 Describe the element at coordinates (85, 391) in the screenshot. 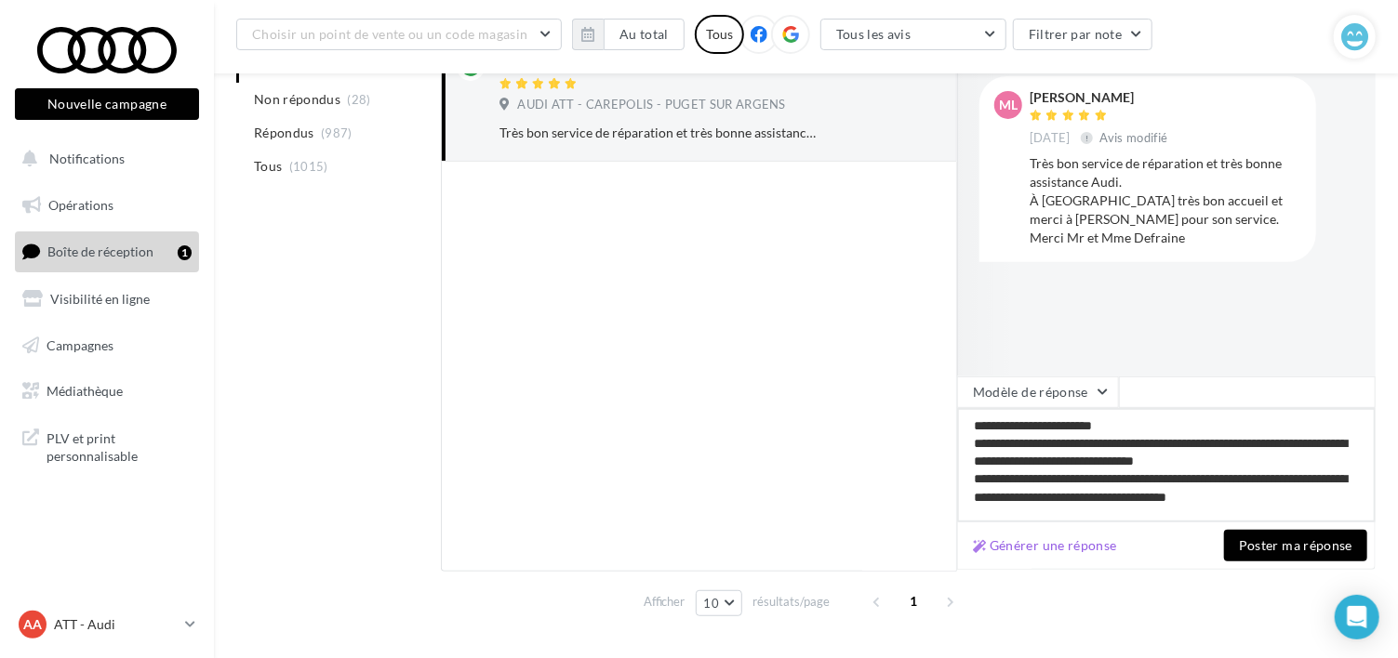

I see `span: Médiathèque` at that location.